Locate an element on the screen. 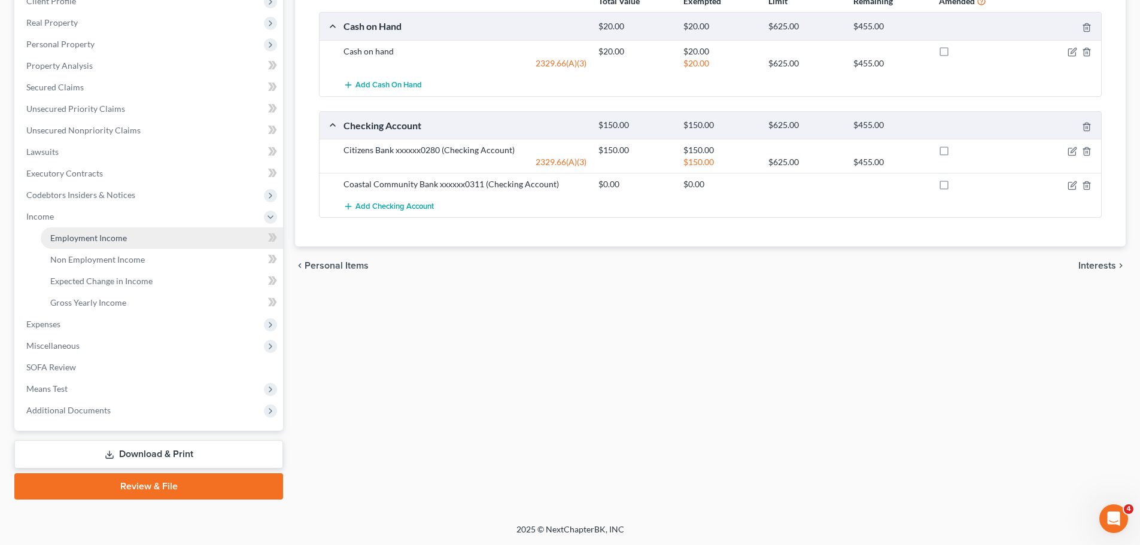 Image resolution: width=1140 pixels, height=545 pixels. a: Expected Change in Income is located at coordinates (162, 281).